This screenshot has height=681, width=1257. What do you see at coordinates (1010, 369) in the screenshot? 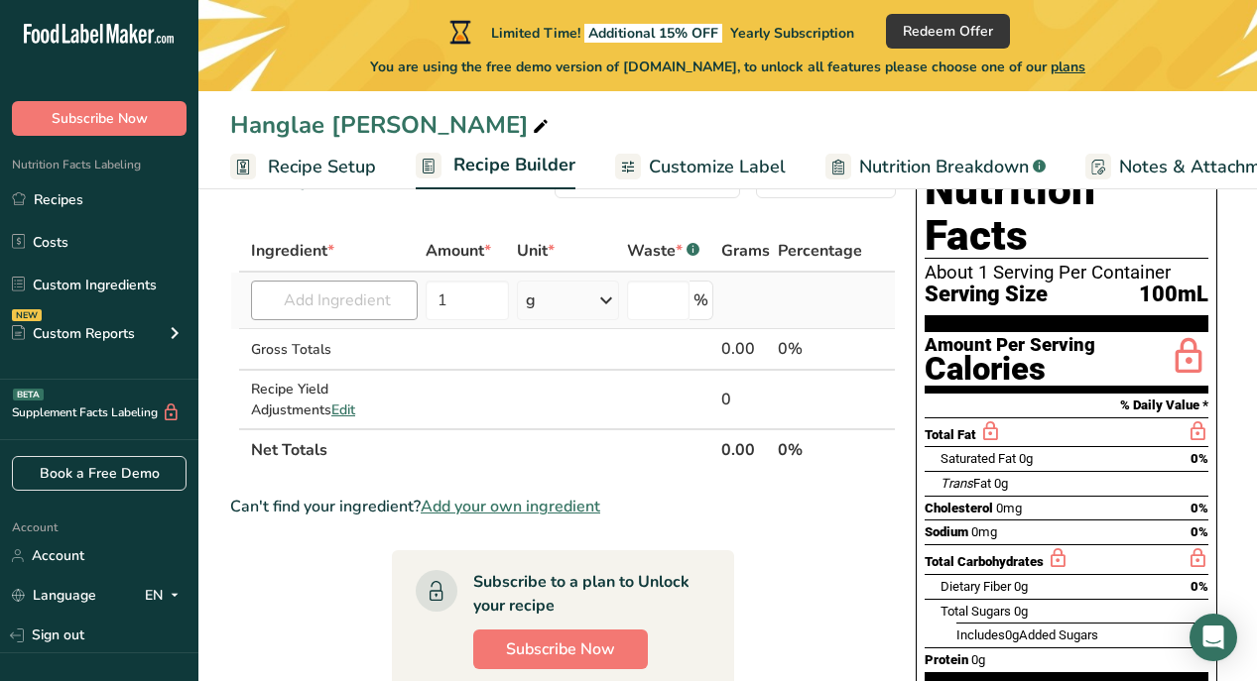
I see `div: Calories` at bounding box center [1010, 369].